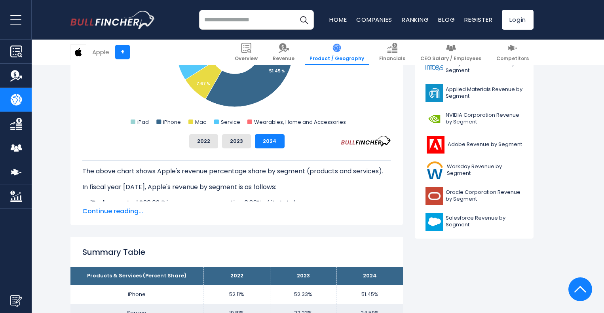 This screenshot has height=313, width=604. I want to click on span: Oracle Corporation Revenue by Segment, so click(484, 196).